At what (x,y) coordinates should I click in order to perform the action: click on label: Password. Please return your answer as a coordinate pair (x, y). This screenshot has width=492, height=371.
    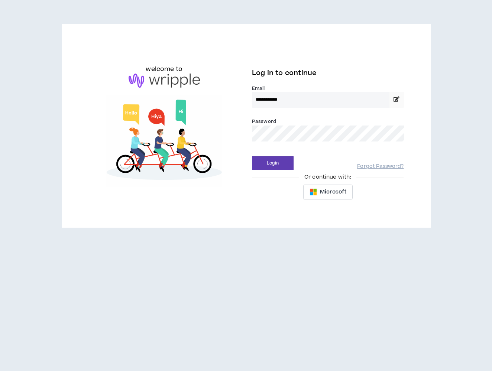
    Looking at the image, I should click on (264, 121).